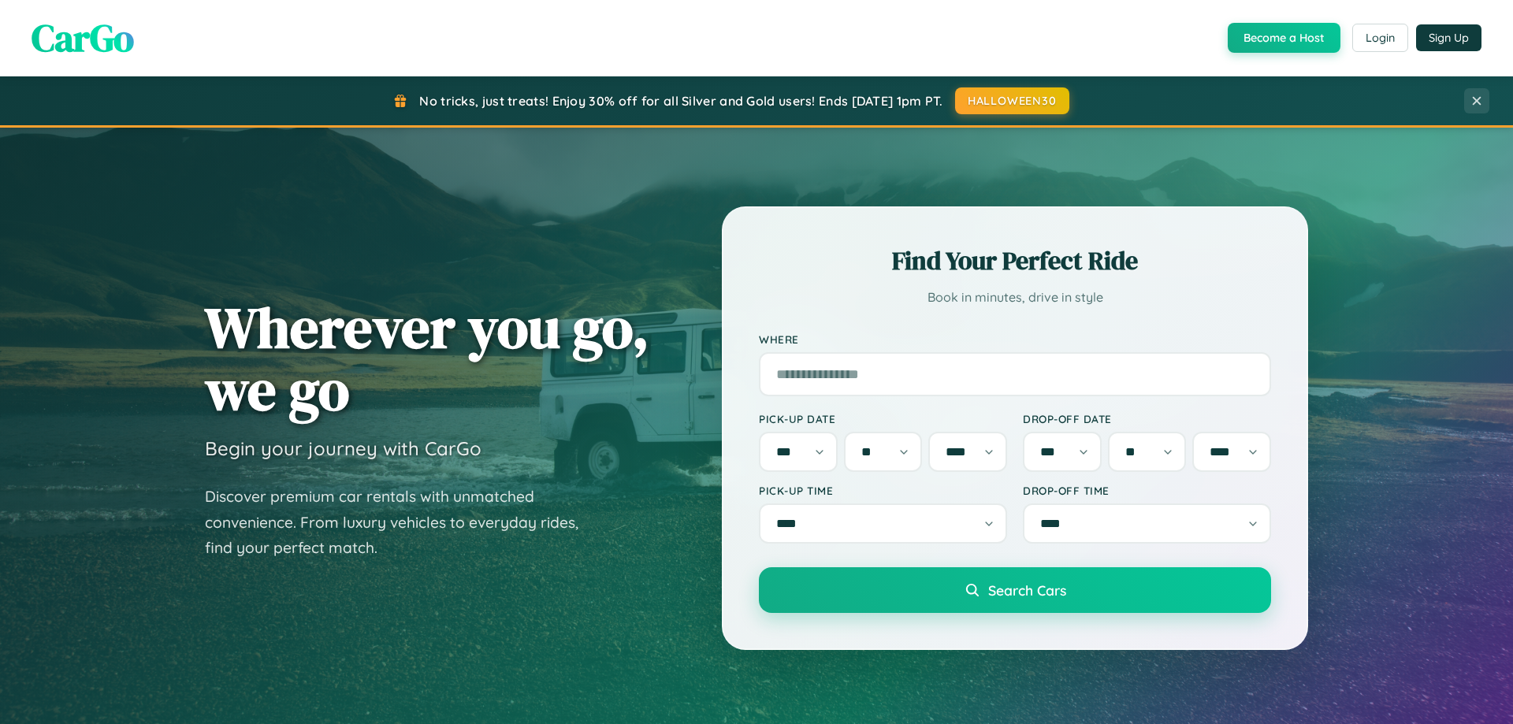 This screenshot has width=1513, height=724. I want to click on label: Where, so click(1015, 339).